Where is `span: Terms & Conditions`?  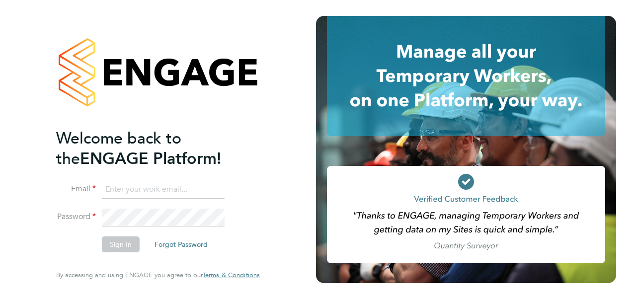
span: Terms & Conditions is located at coordinates (231, 275).